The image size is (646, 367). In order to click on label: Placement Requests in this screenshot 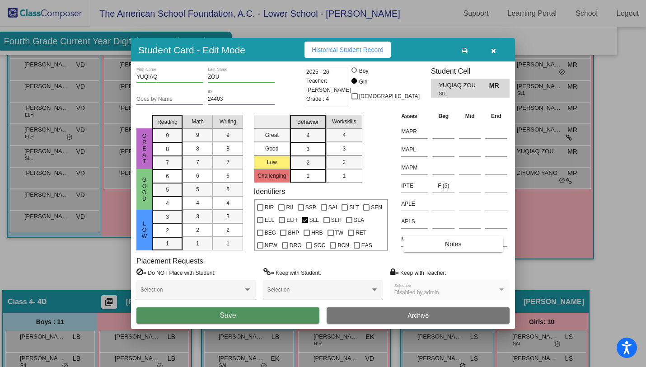, I will do `click(170, 261)`.